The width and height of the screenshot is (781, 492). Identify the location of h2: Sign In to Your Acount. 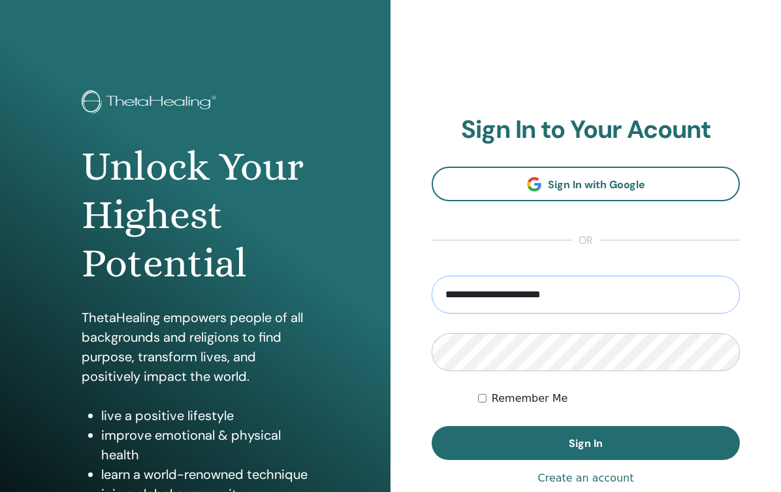
(586, 130).